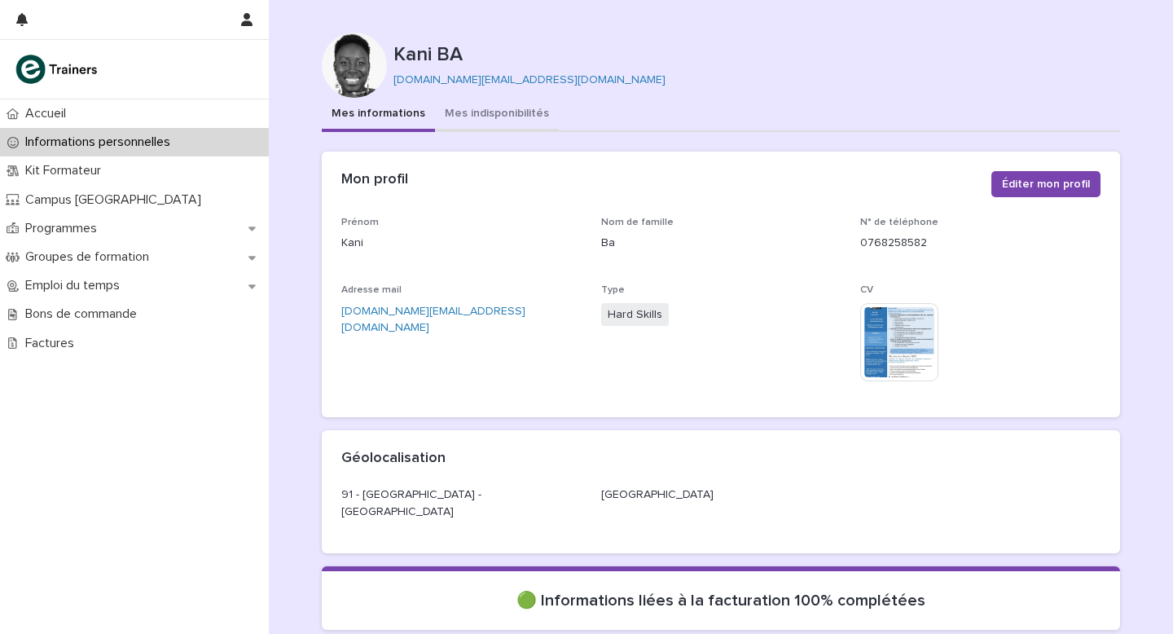 The image size is (1173, 634). I want to click on button: Mes indisponibilités, so click(497, 115).